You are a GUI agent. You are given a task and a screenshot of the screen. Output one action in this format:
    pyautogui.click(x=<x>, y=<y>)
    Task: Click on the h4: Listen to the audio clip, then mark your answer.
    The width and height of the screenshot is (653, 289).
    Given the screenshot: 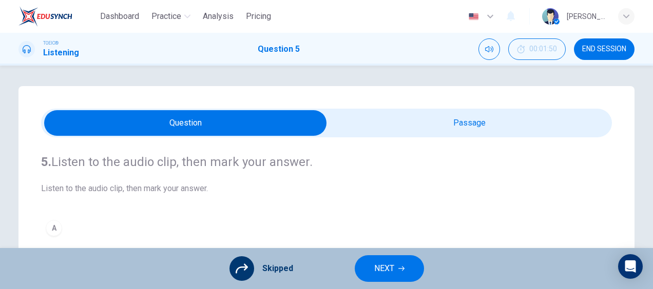 What is the action you would take?
    pyautogui.click(x=326, y=162)
    